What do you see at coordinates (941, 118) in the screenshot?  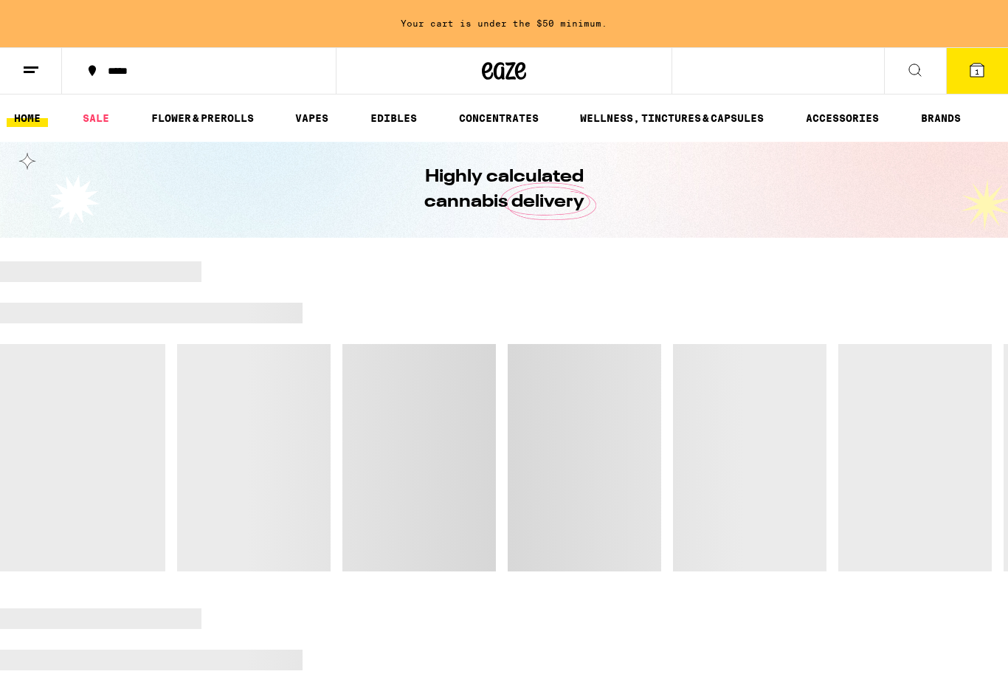 I see `a: BRANDS` at bounding box center [941, 118].